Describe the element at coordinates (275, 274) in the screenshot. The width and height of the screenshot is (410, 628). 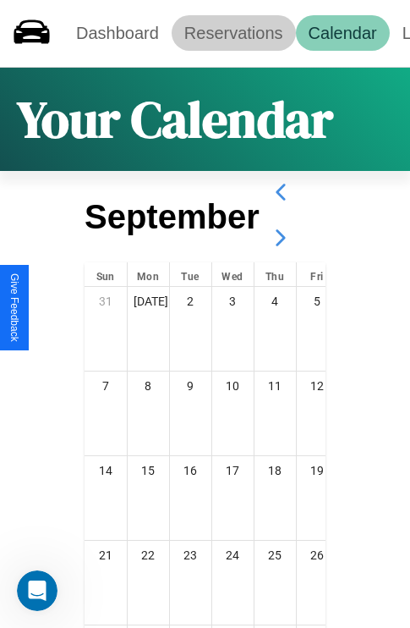
I see `div: Thu` at that location.